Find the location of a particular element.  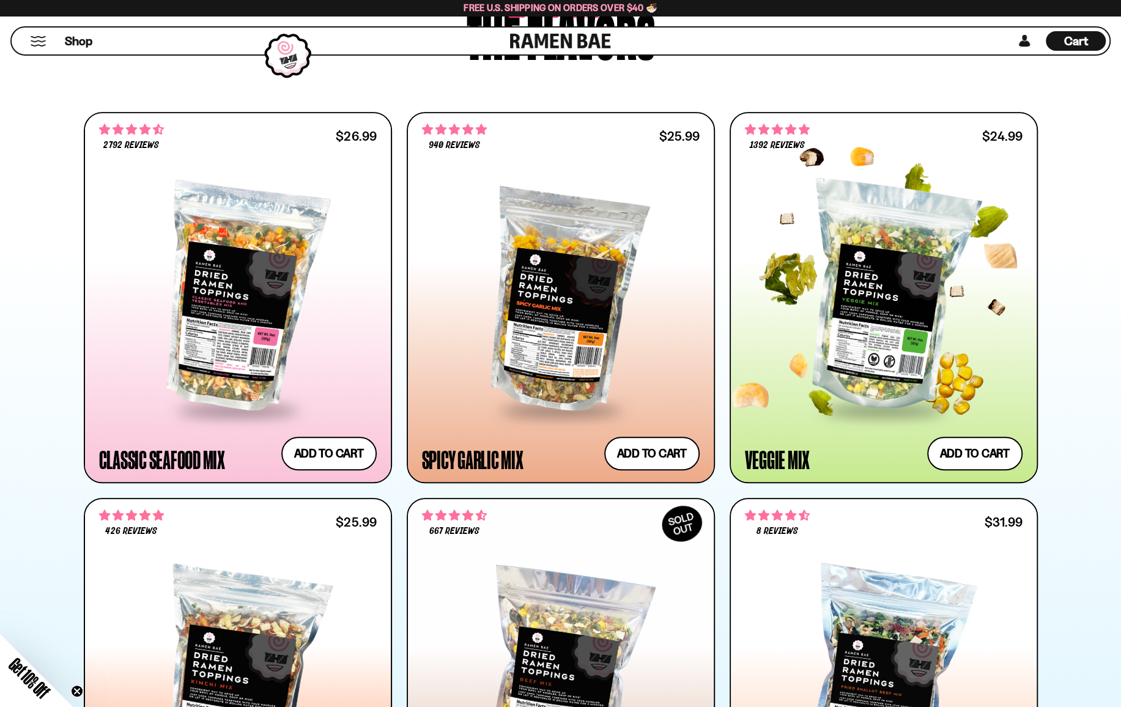

a: Shop is located at coordinates (78, 41).